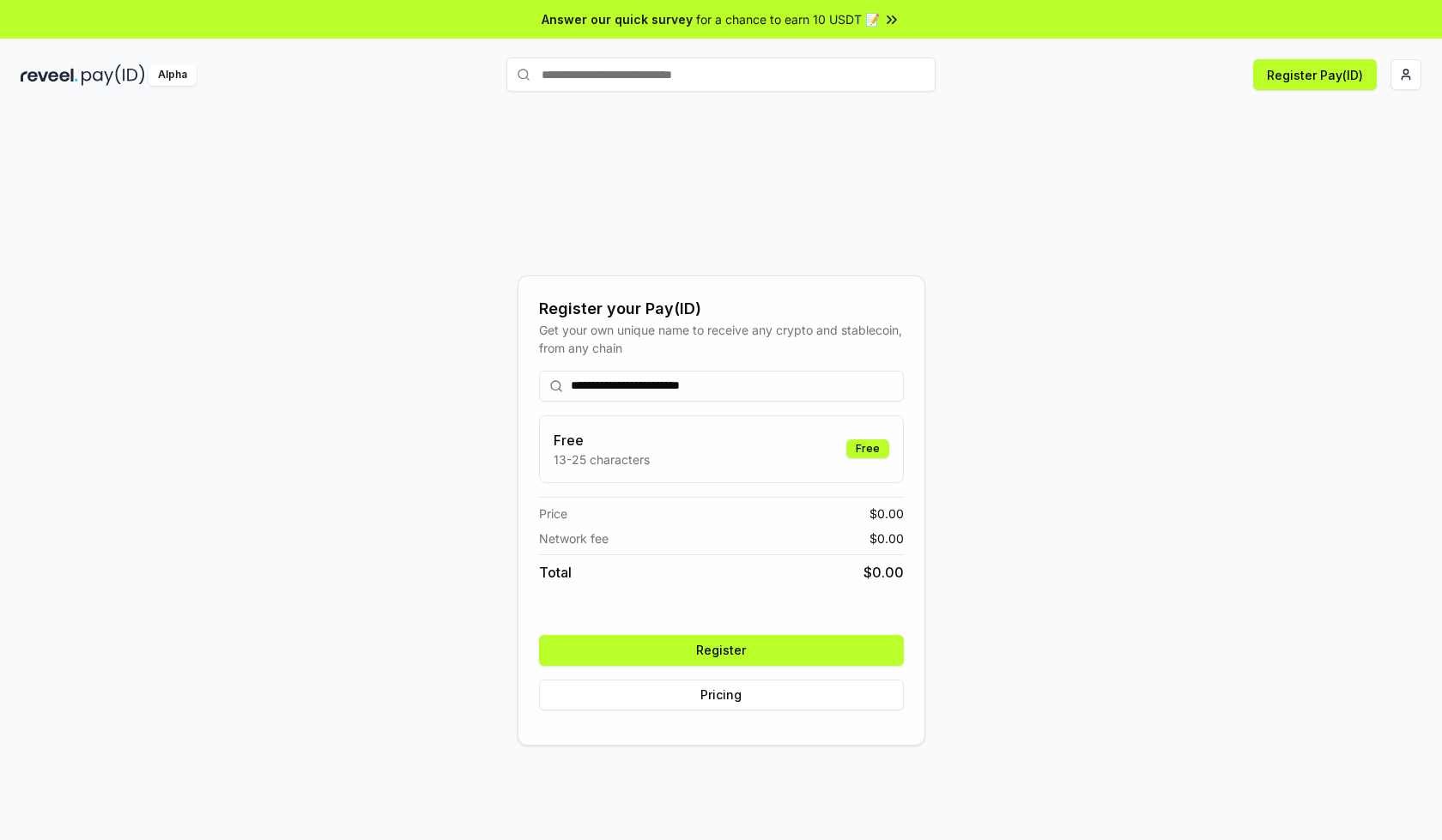  I want to click on button: Register, so click(721, 650).